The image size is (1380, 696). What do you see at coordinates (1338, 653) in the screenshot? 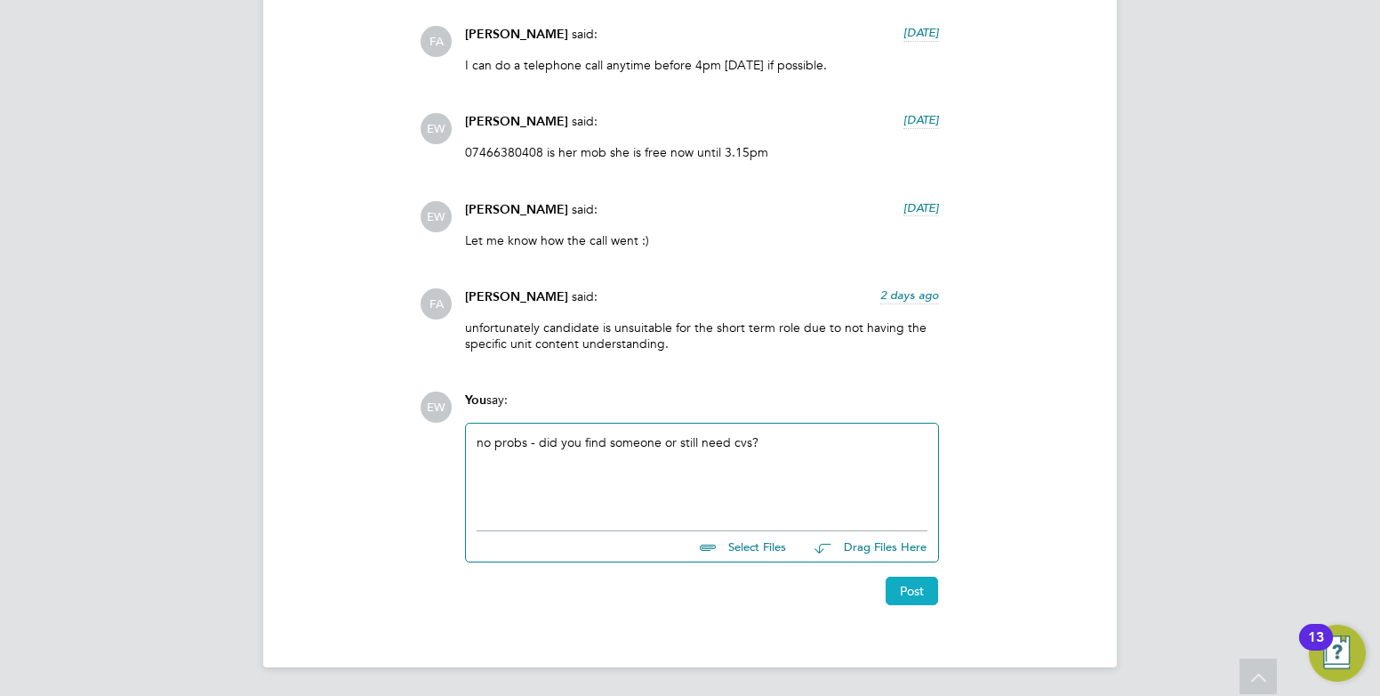
I see `button: Open Resource Center, 13 new notifications` at bounding box center [1338, 653].